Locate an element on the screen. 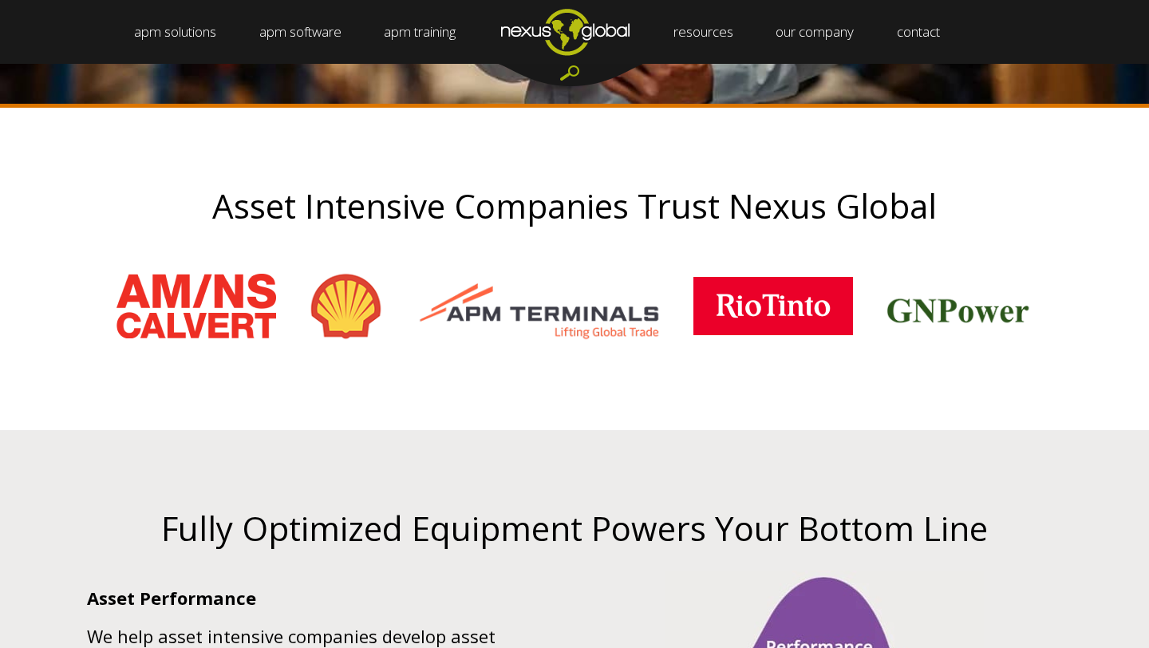 The image size is (1149, 648). img: shell-logo is located at coordinates (346, 306).